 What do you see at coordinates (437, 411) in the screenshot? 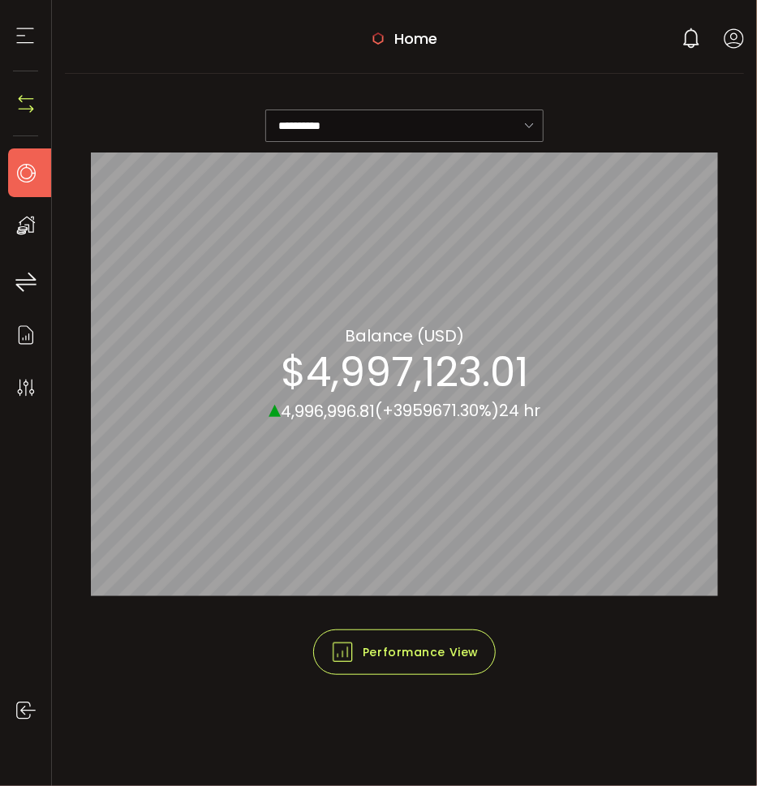
I see `span: (+3959671.30%)` at bounding box center [437, 411].